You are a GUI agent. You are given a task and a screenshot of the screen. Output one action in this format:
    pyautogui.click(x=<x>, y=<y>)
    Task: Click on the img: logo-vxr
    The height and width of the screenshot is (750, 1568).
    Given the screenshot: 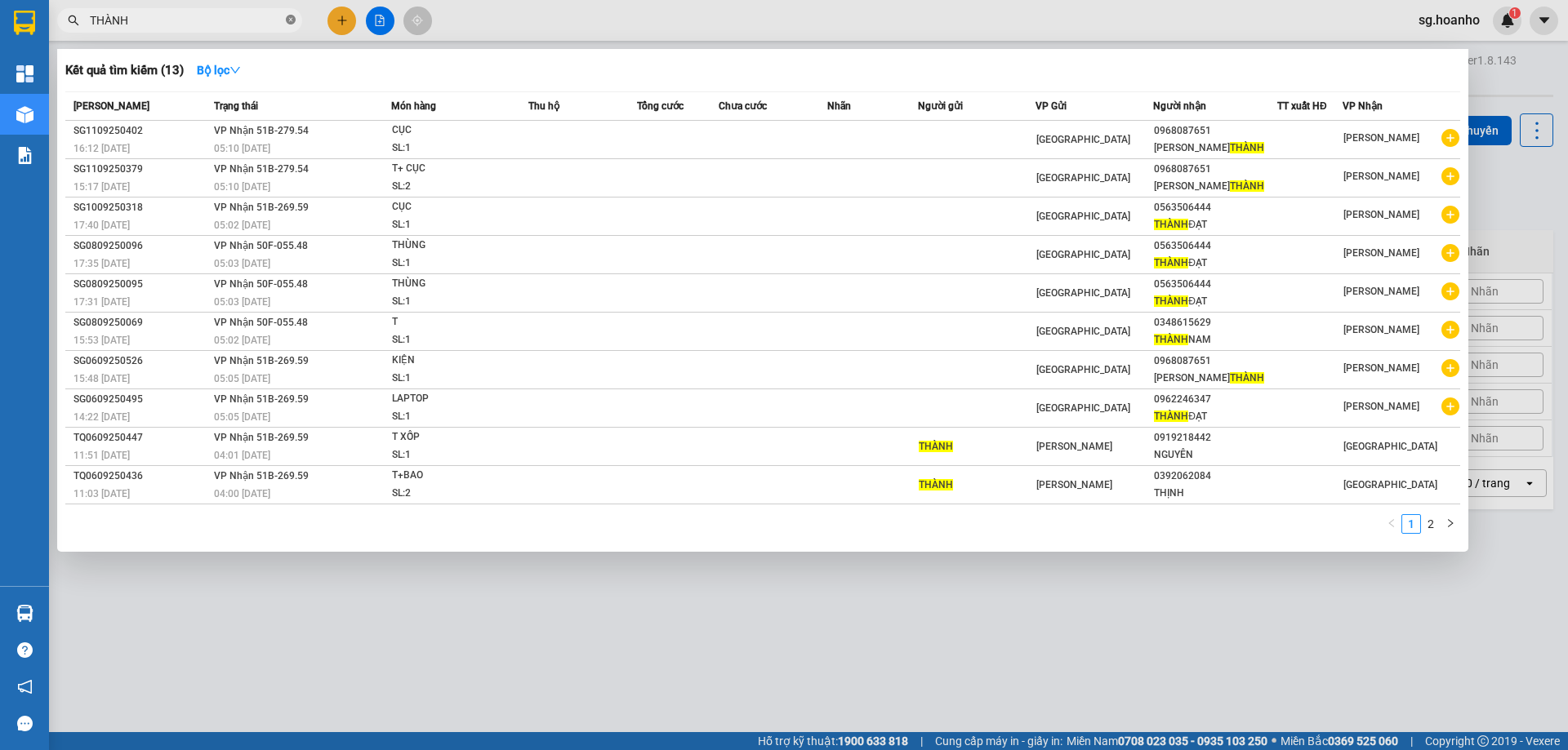 What is the action you would take?
    pyautogui.click(x=24, y=23)
    